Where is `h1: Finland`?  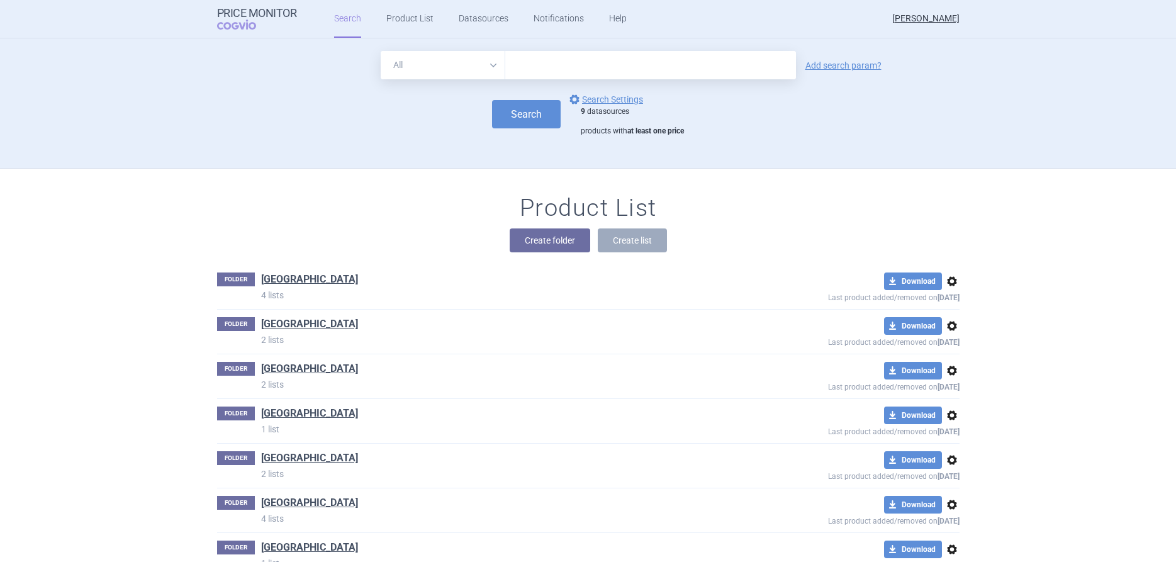
h1: Finland is located at coordinates (310, 504).